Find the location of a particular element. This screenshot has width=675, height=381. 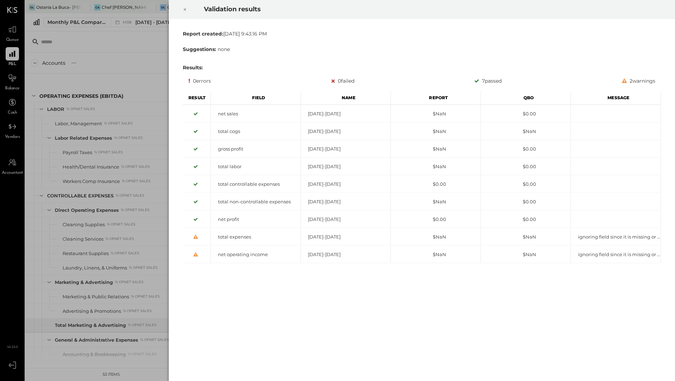

h2: Validation results is located at coordinates (393, 9).